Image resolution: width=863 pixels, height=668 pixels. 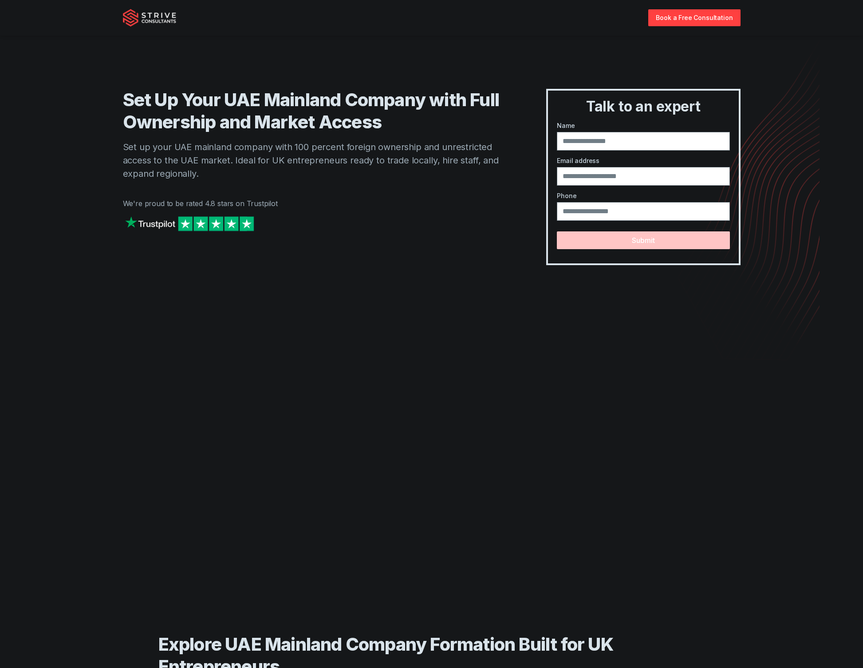 I want to click on label: Phone, so click(x=643, y=195).